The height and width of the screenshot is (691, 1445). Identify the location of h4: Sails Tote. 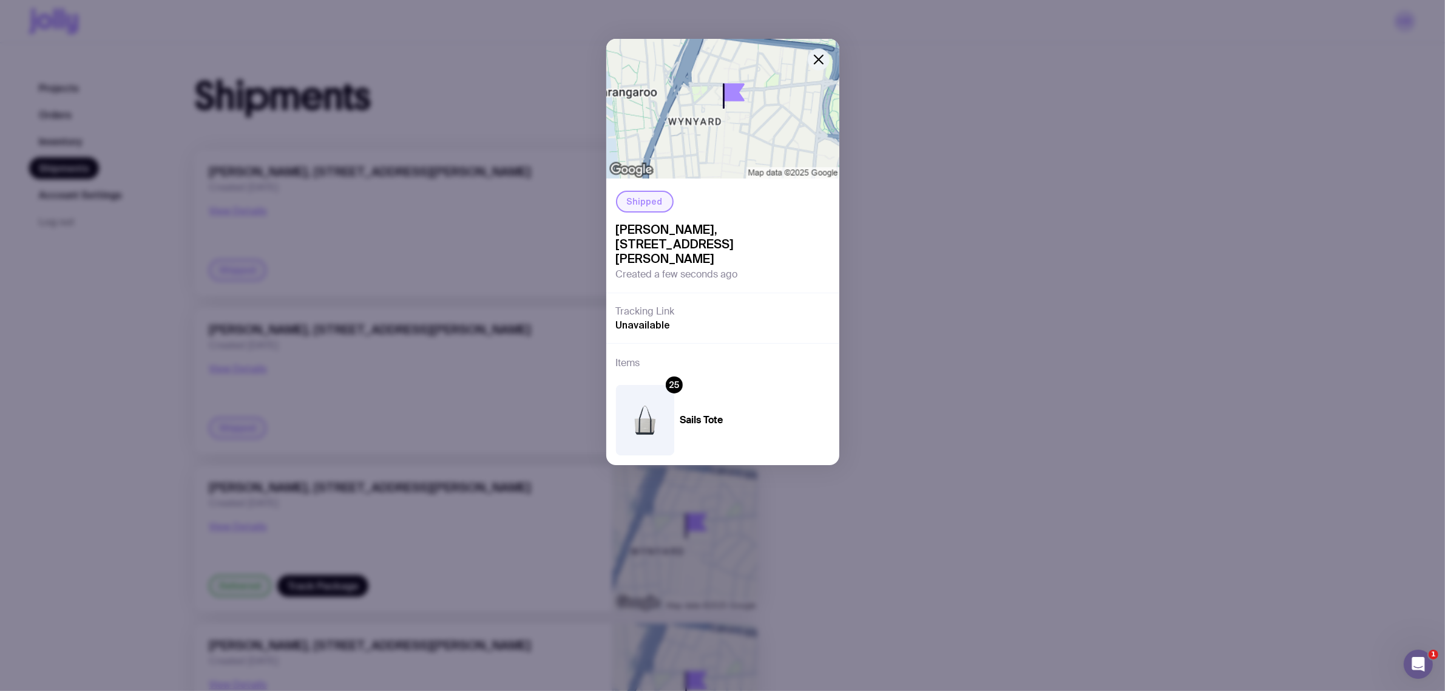
(702, 420).